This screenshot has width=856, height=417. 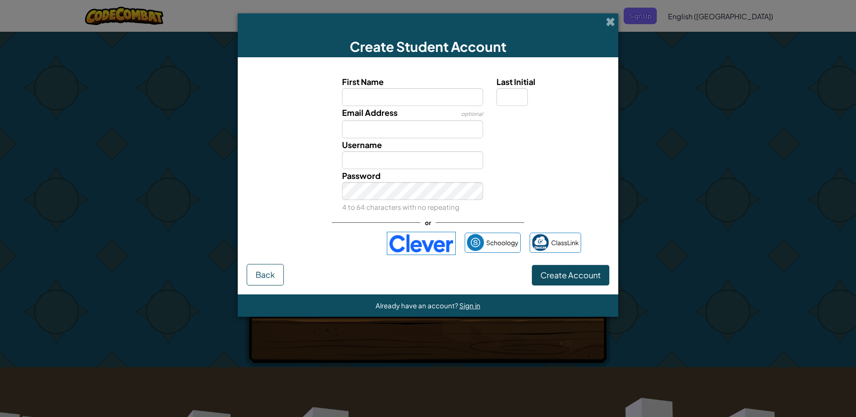 I want to click on span: Back, so click(x=265, y=275).